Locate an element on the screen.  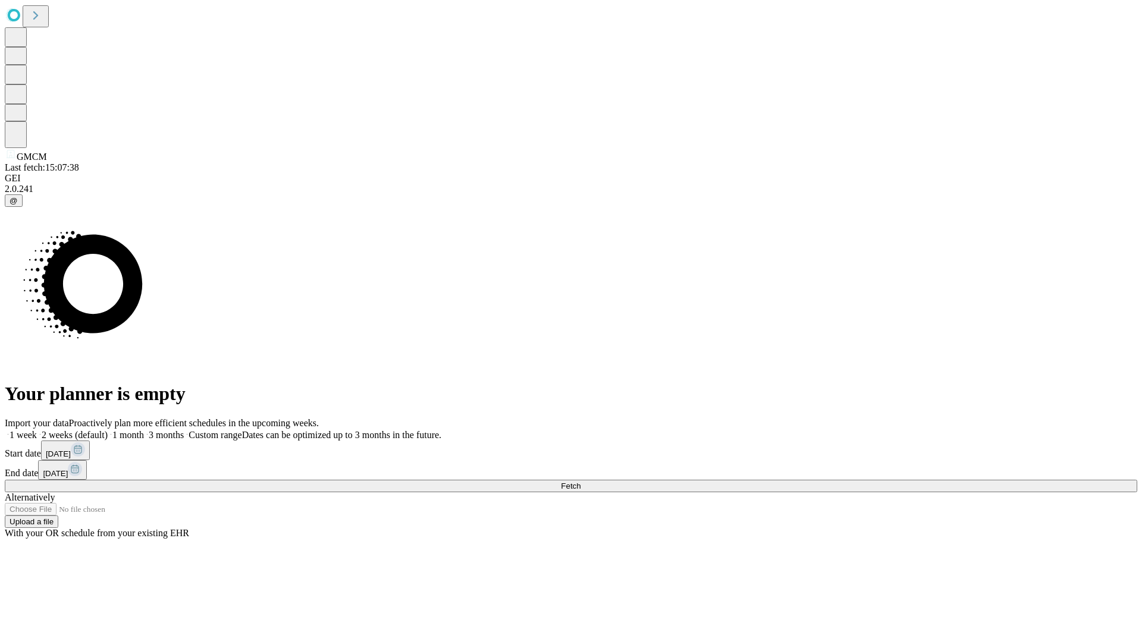
span: Alternatively is located at coordinates (30, 497).